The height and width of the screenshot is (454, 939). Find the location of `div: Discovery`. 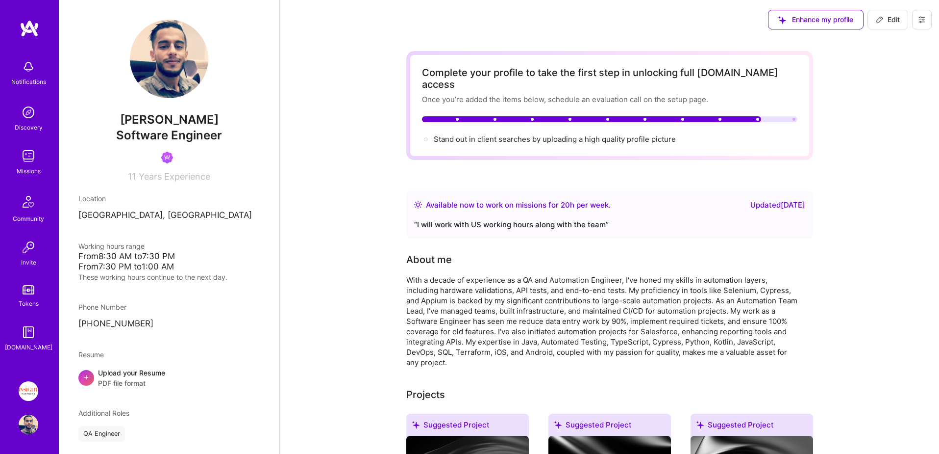

div: Discovery is located at coordinates (28, 127).